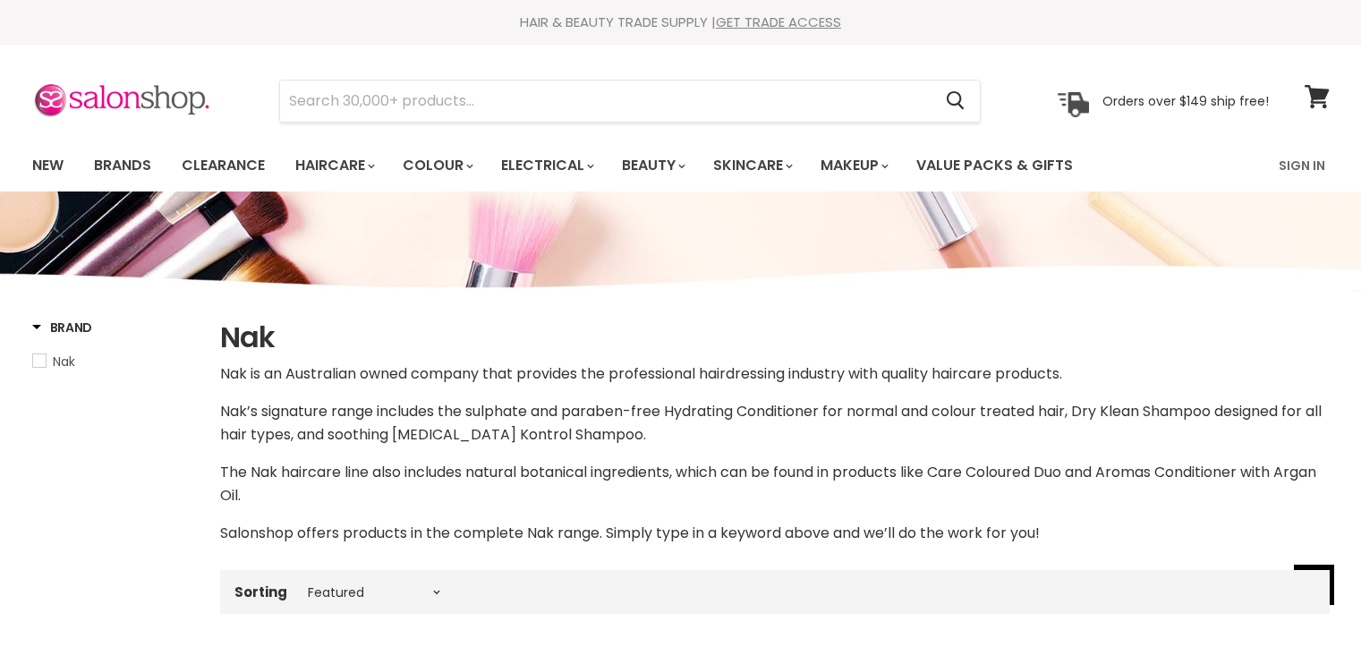 This screenshot has height=664, width=1361. I want to click on span: Brand, so click(63, 328).